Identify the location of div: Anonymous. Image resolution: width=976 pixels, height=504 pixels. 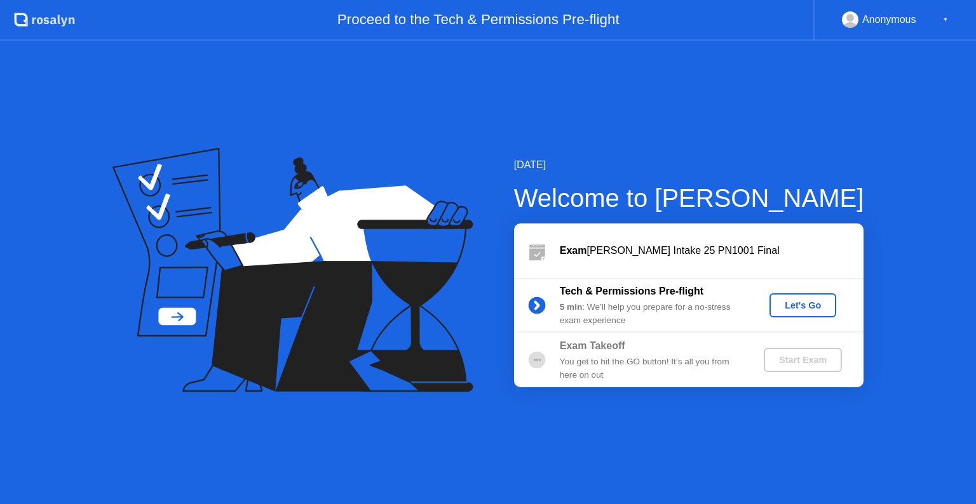
(889, 20).